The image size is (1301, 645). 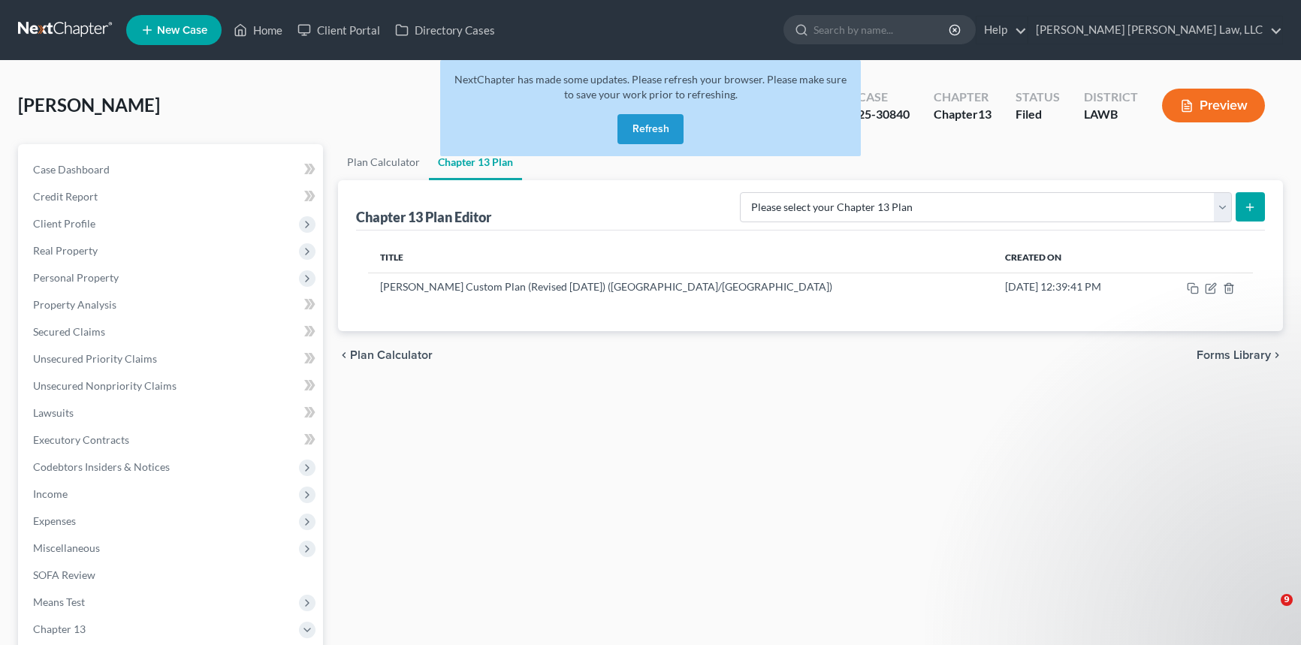 I want to click on span: Real Property, so click(x=65, y=250).